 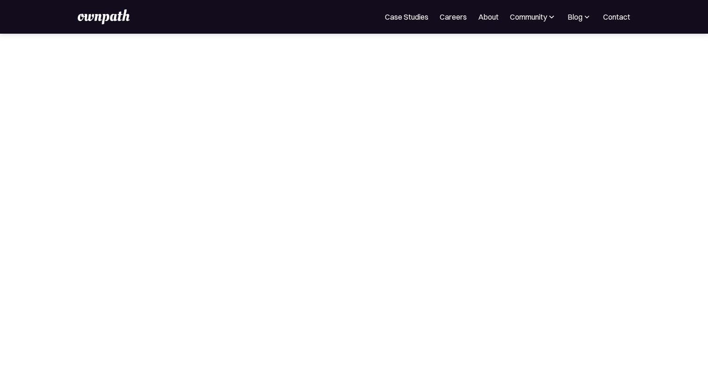 I want to click on a: Contact, so click(x=617, y=17).